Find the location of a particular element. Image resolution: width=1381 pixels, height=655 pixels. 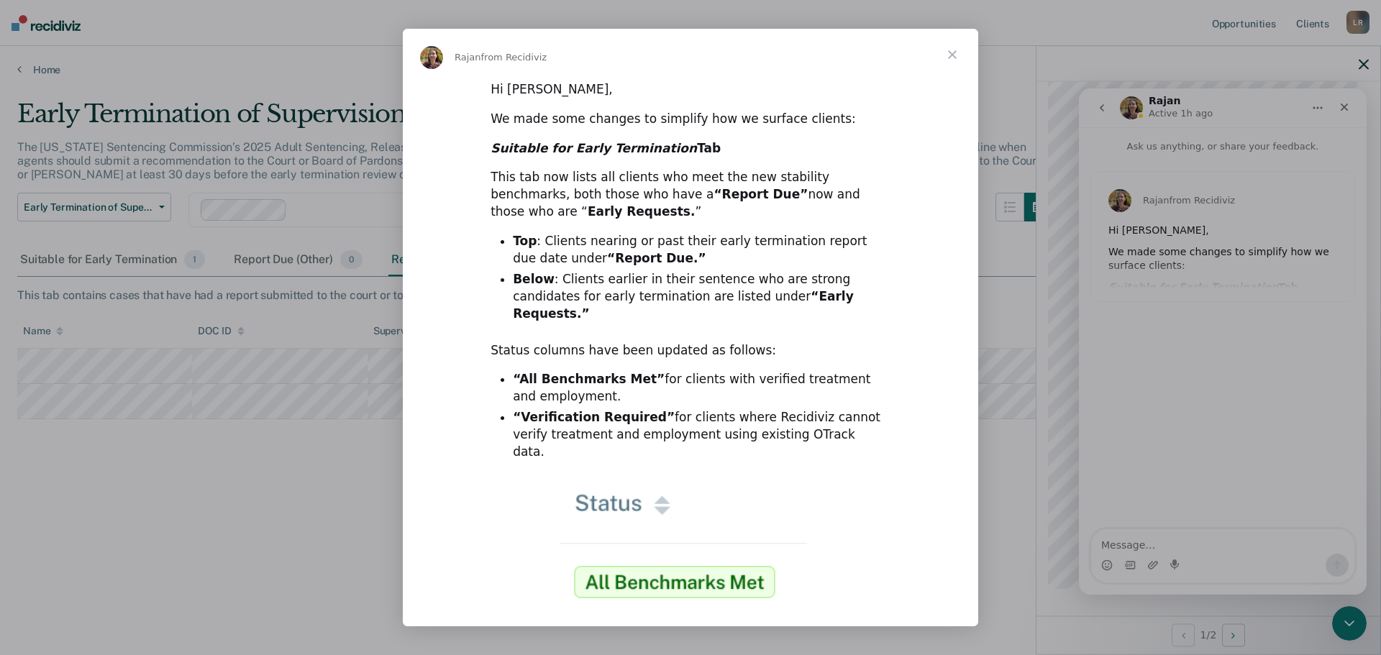

b: Below is located at coordinates (534, 279).